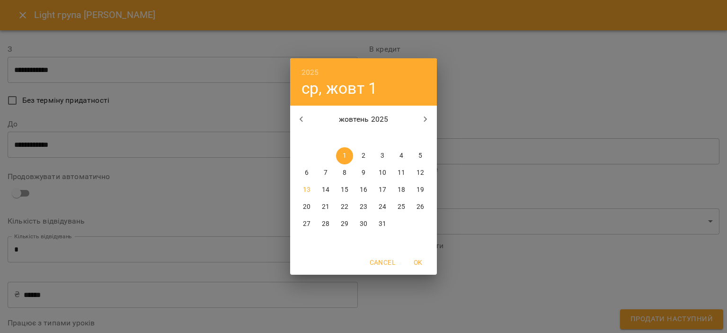 The height and width of the screenshot is (333, 727). I want to click on p: 10, so click(383, 173).